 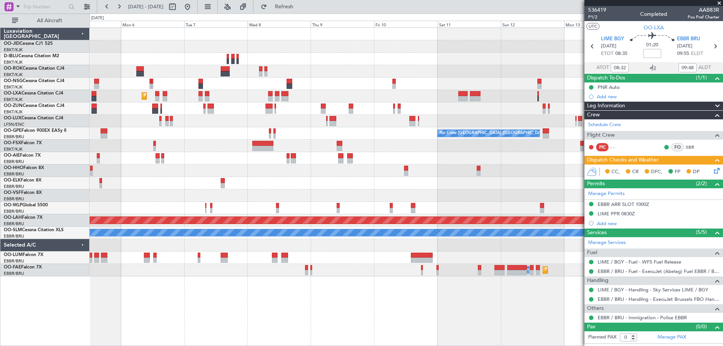 I want to click on span: 536419, so click(x=598, y=10).